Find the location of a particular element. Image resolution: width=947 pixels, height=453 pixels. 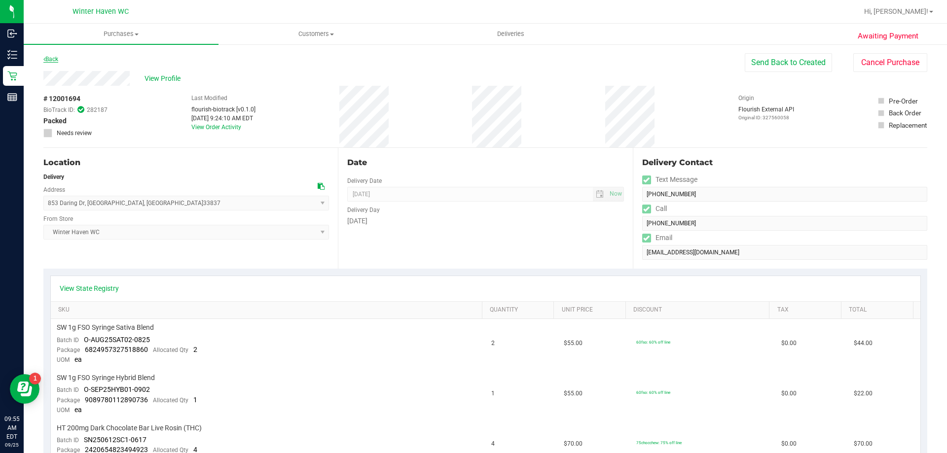

div: Location is located at coordinates (186, 163).